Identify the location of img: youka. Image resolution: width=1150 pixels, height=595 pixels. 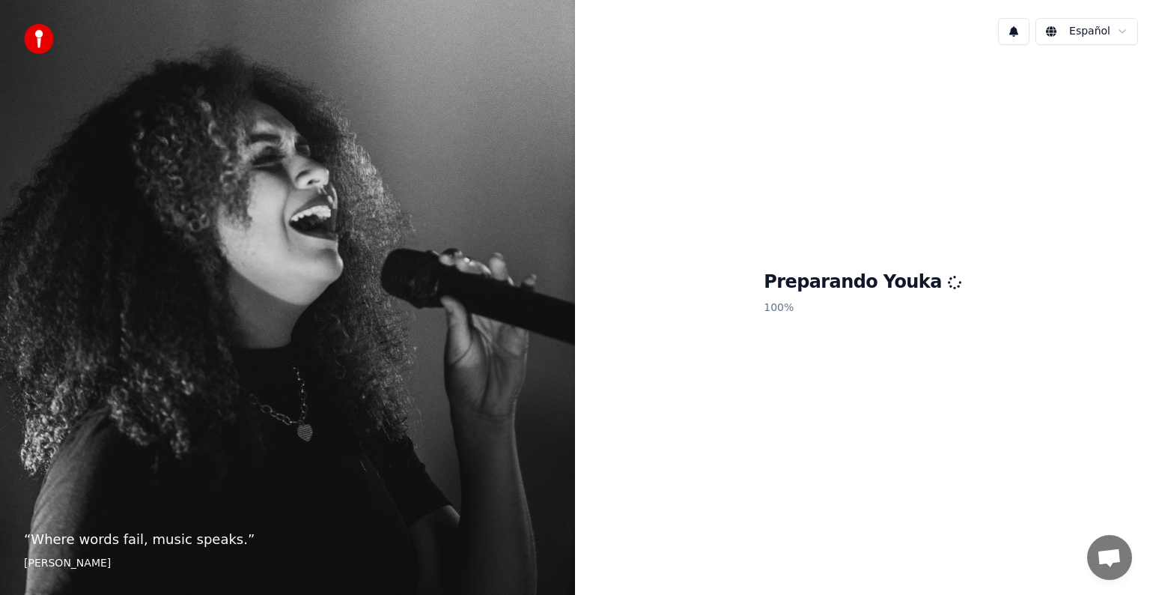
(39, 39).